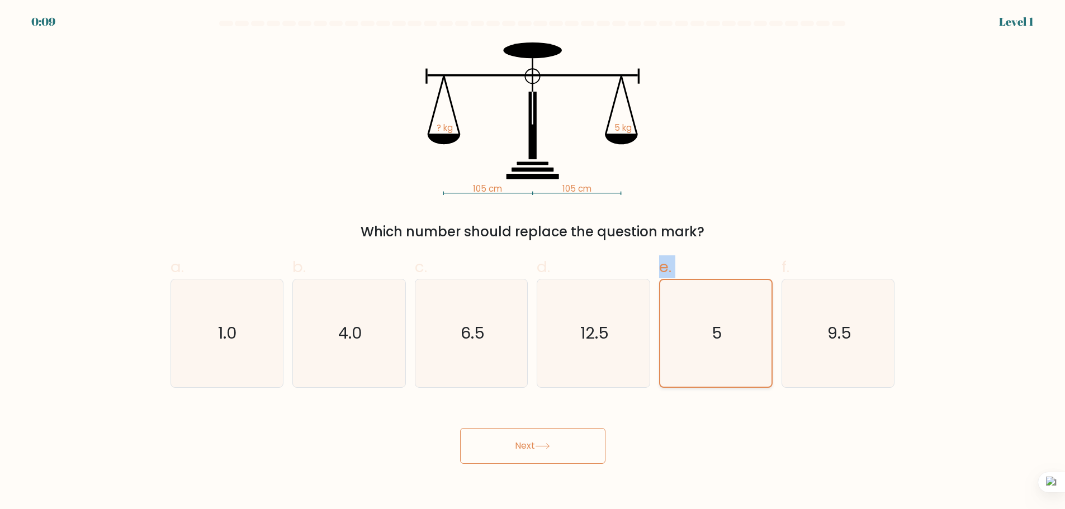  What do you see at coordinates (543, 267) in the screenshot?
I see `span: d.` at bounding box center [543, 267].